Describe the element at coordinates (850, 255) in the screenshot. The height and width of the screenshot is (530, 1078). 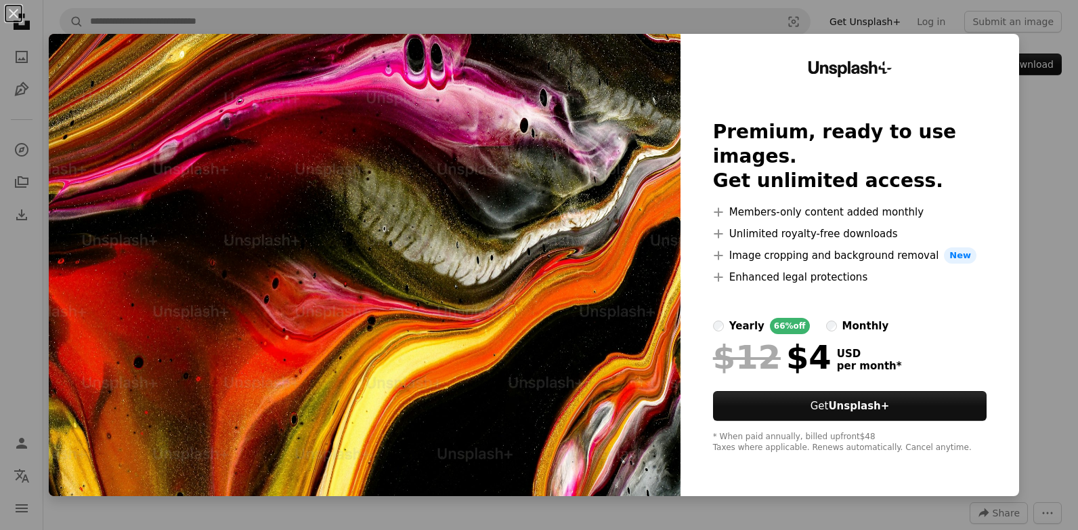
I see `li: Image cropping and background removal` at that location.